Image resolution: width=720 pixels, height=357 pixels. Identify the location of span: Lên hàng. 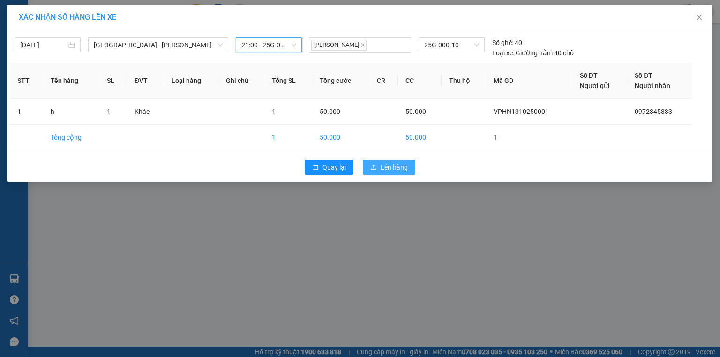
(394, 167).